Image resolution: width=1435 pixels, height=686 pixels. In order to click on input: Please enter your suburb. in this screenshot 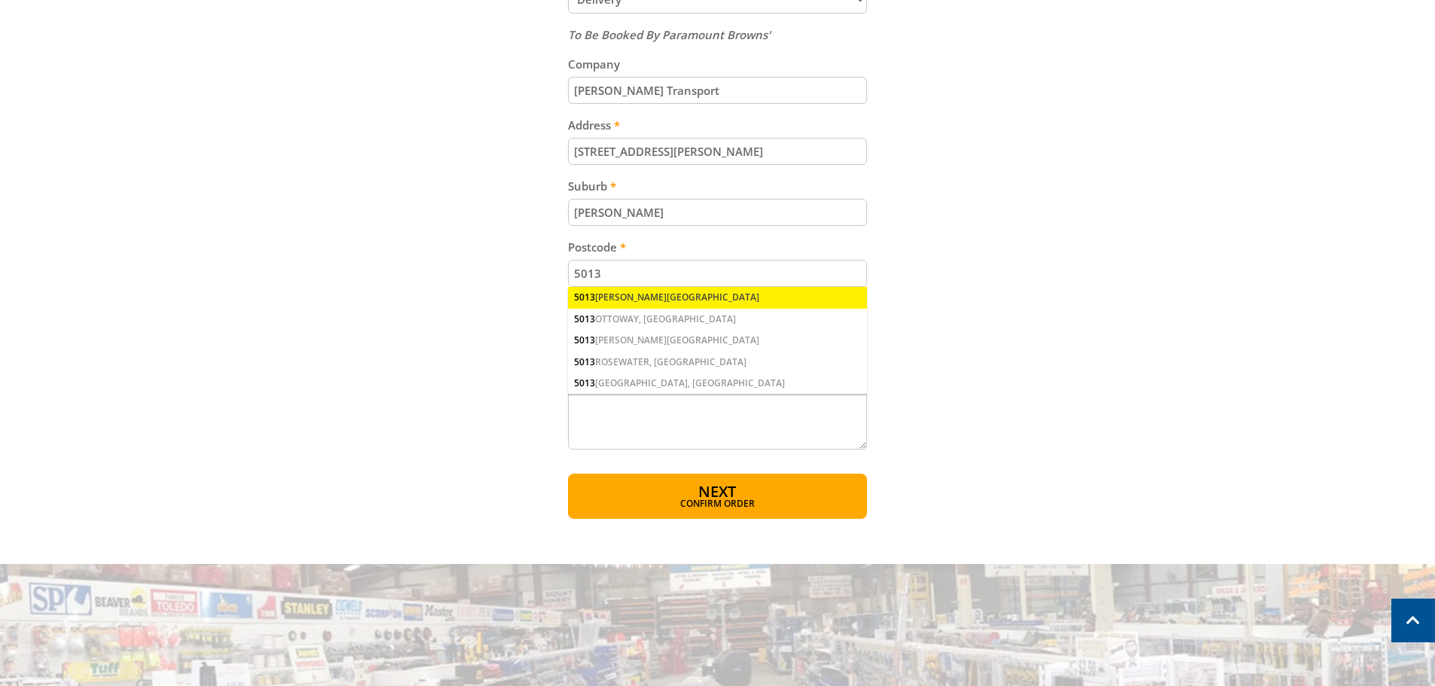, I will do `click(717, 212)`.